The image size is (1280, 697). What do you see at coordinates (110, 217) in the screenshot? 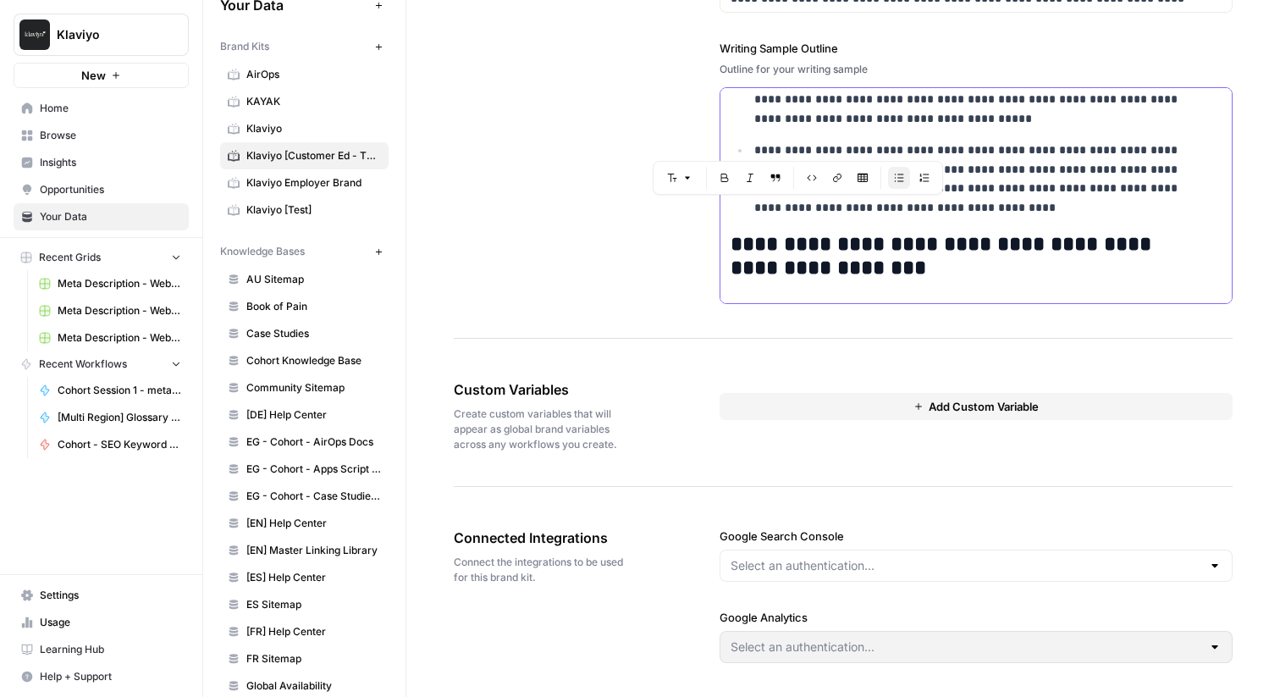
I see `span: Your Data` at bounding box center [110, 217].